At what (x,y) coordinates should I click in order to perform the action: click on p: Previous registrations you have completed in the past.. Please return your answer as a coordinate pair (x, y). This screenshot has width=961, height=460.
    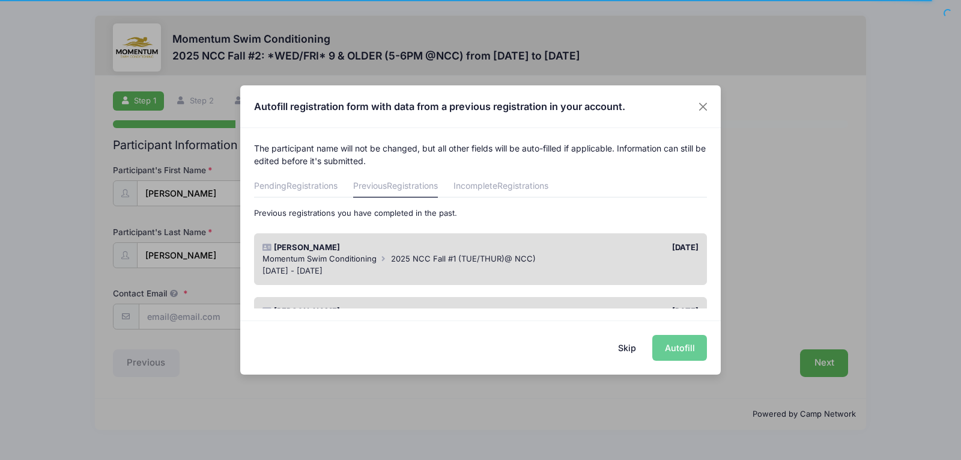
    Looking at the image, I should click on (481, 213).